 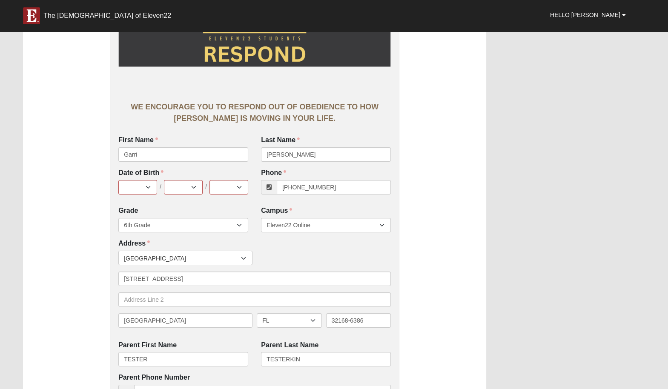 What do you see at coordinates (183, 173) in the screenshot?
I see `label: Date of Birth` at bounding box center [183, 173].